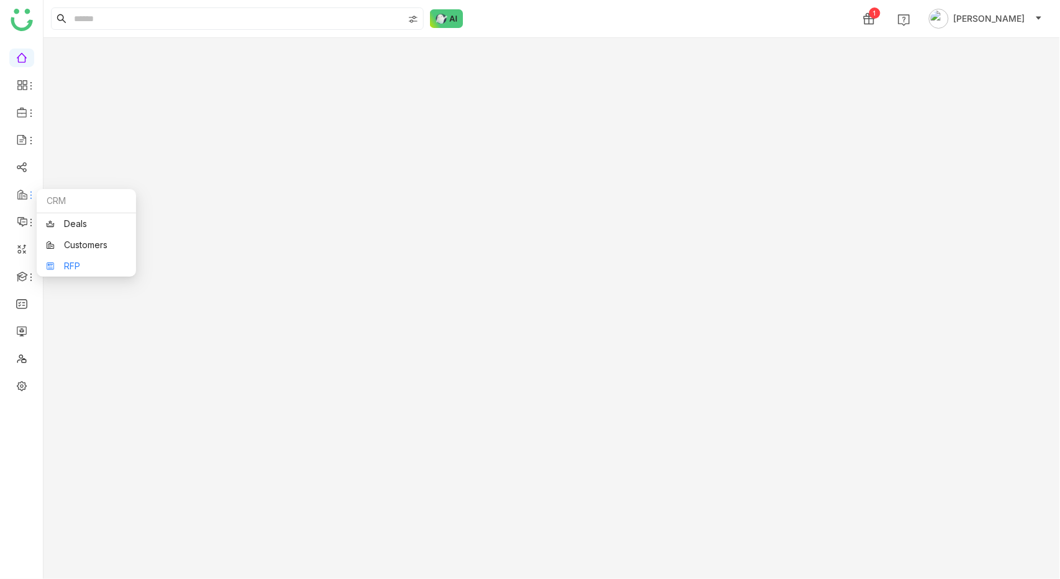 This screenshot has width=1060, height=579. Describe the element at coordinates (86, 224) in the screenshot. I see `a: Deals` at that location.